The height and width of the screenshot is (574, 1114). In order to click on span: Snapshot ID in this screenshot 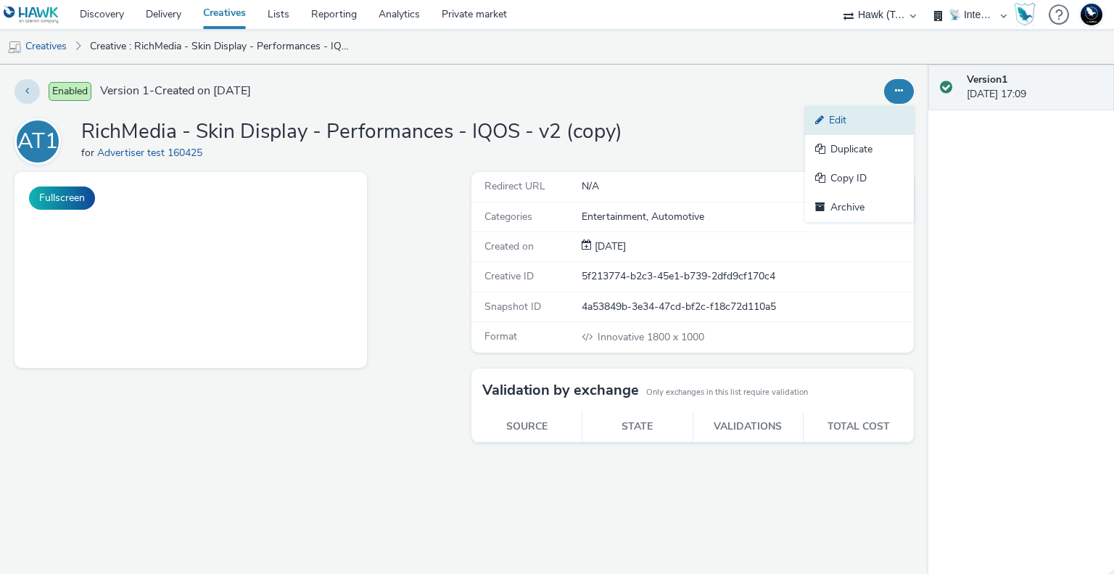, I will do `click(513, 306)`.